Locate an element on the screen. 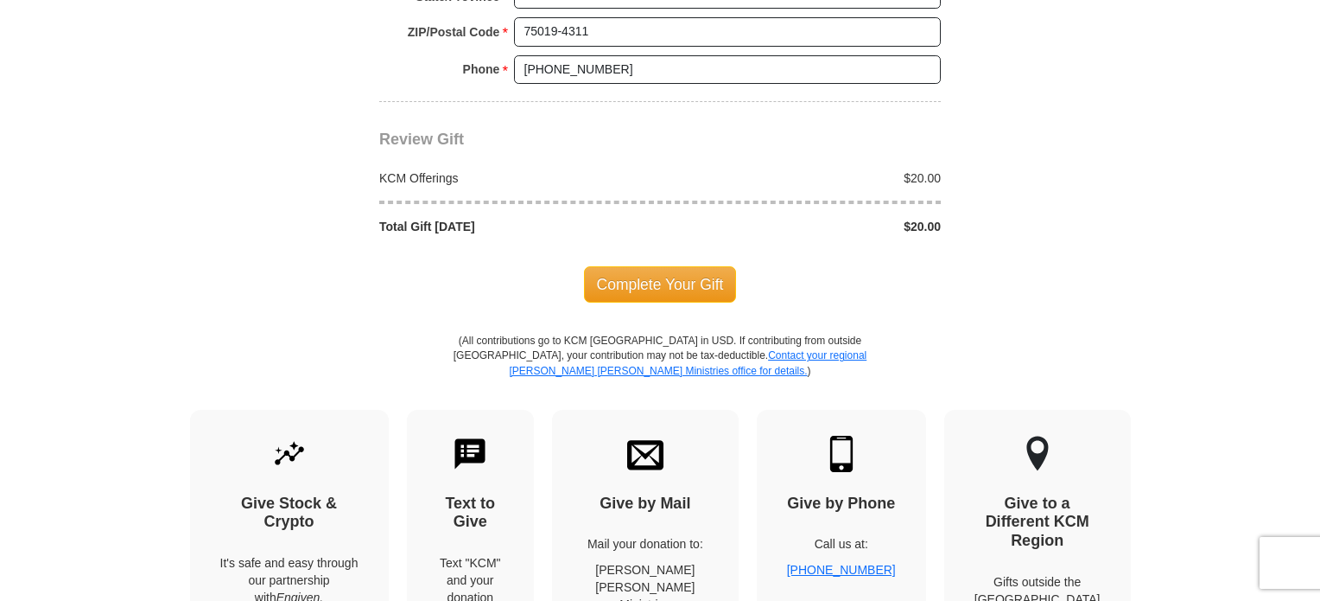  img: give-by-stock.svg is located at coordinates (289, 454).